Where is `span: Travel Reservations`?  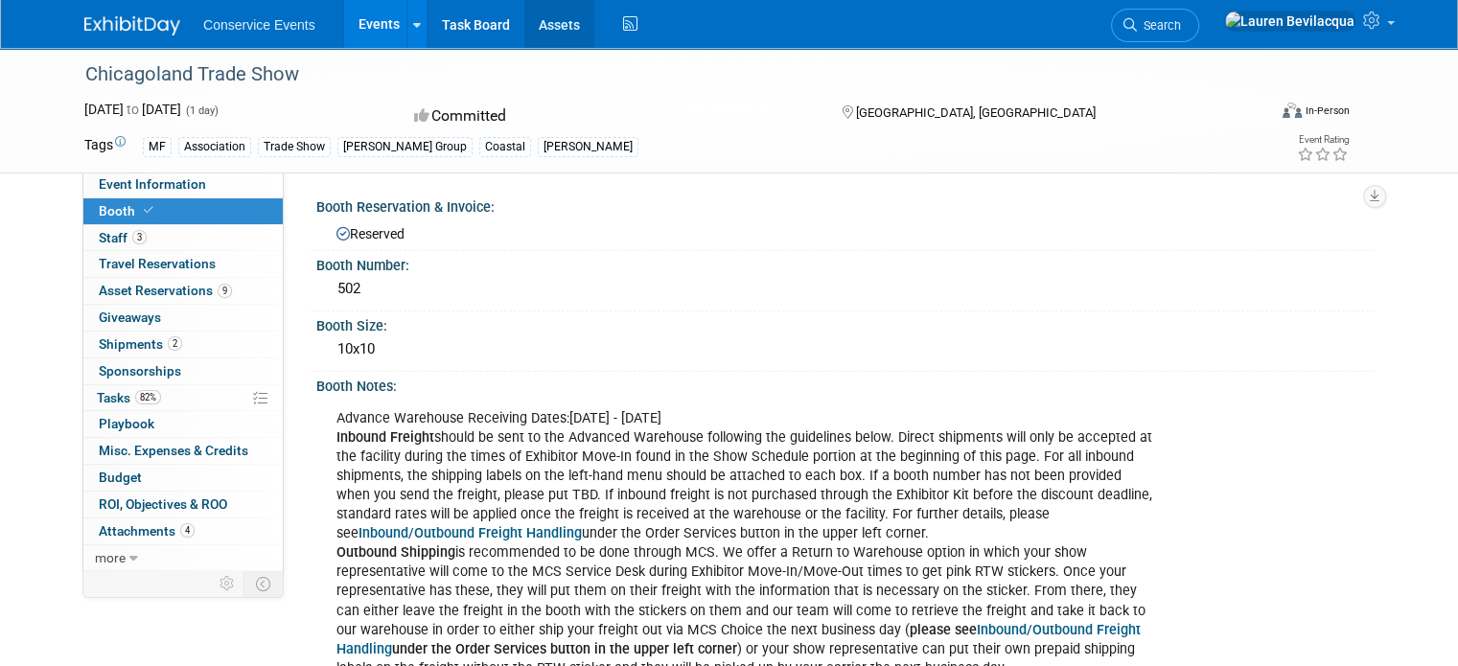
span: Travel Reservations is located at coordinates (157, 264).